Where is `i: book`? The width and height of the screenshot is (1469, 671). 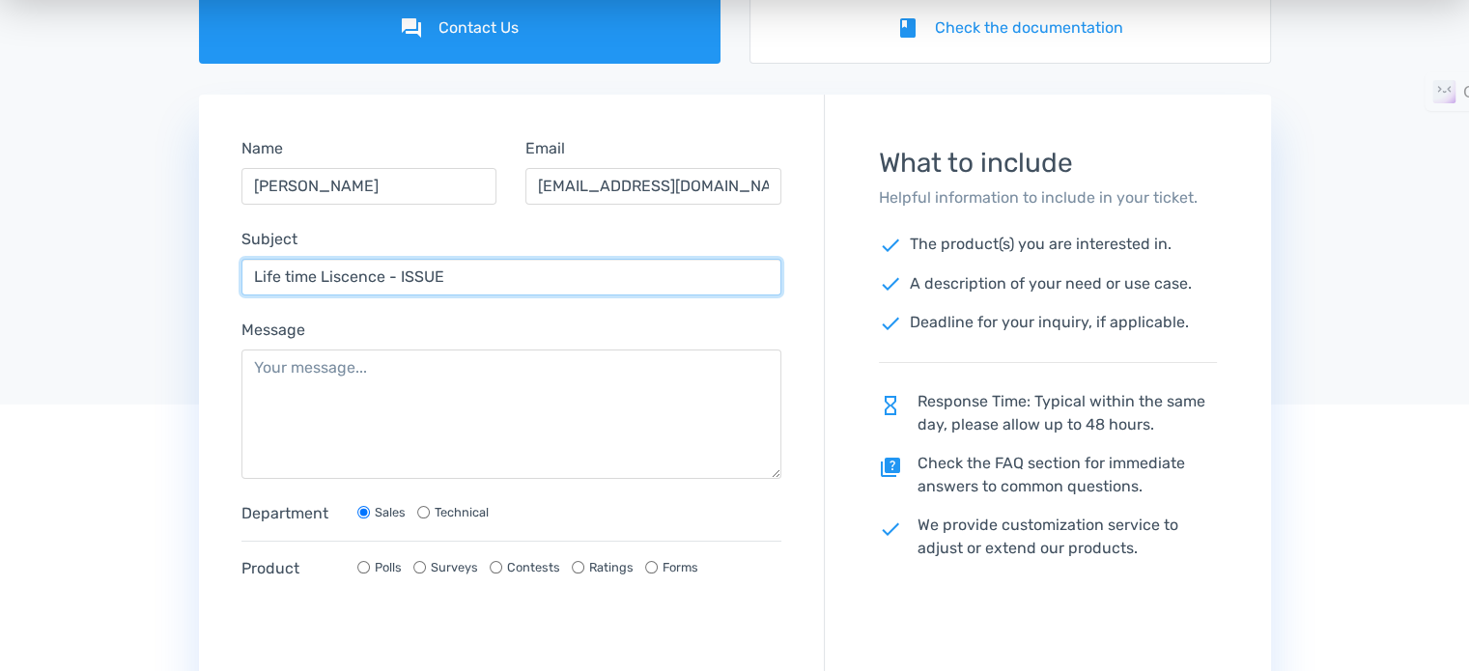
i: book is located at coordinates (908, 28).